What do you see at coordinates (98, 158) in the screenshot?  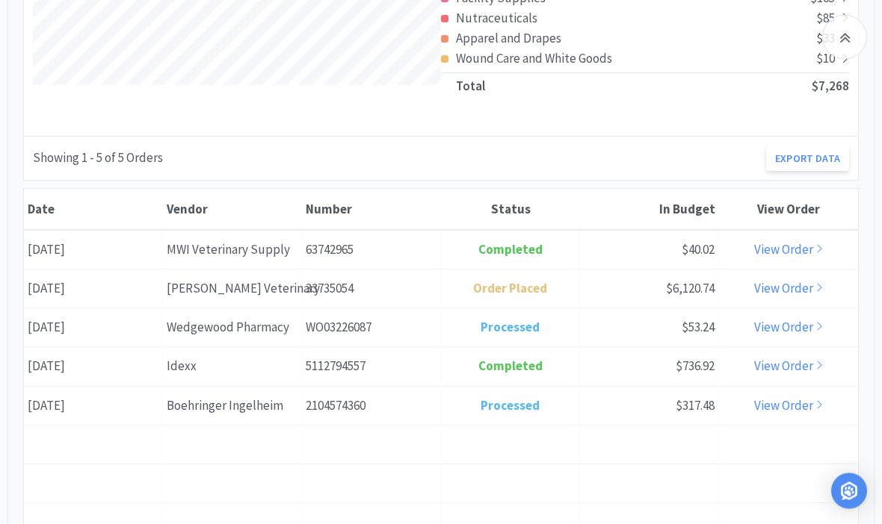 I see `div: Showing 1 - 5 of 5 Orders` at bounding box center [98, 158].